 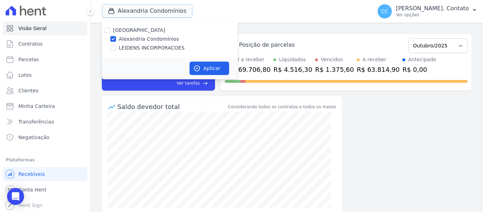 I want to click on a: Clientes, so click(x=45, y=91).